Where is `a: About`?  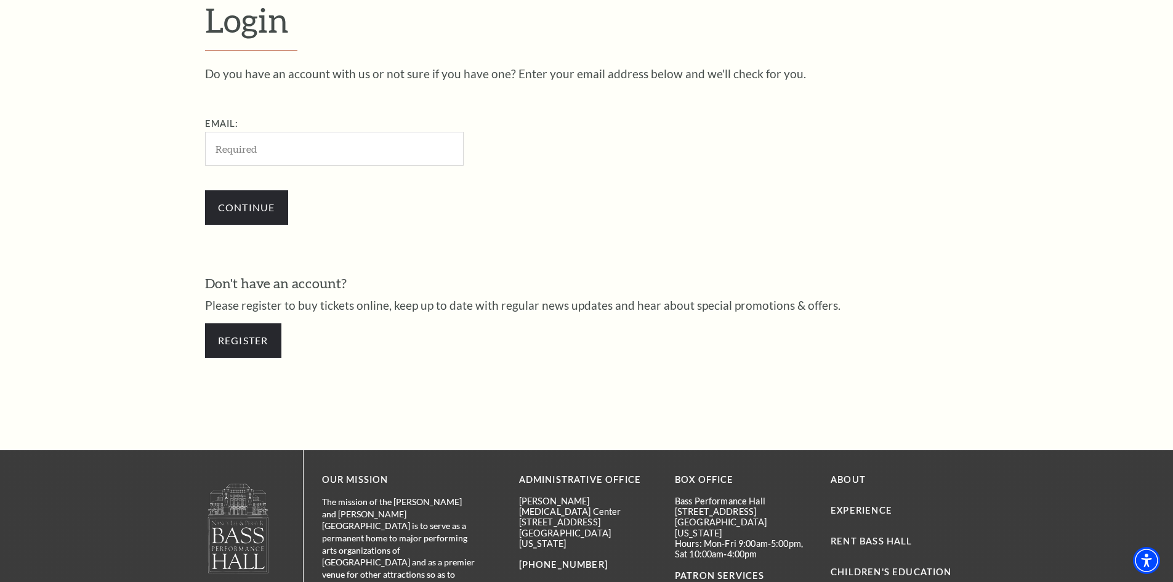
a: About is located at coordinates (848, 479).